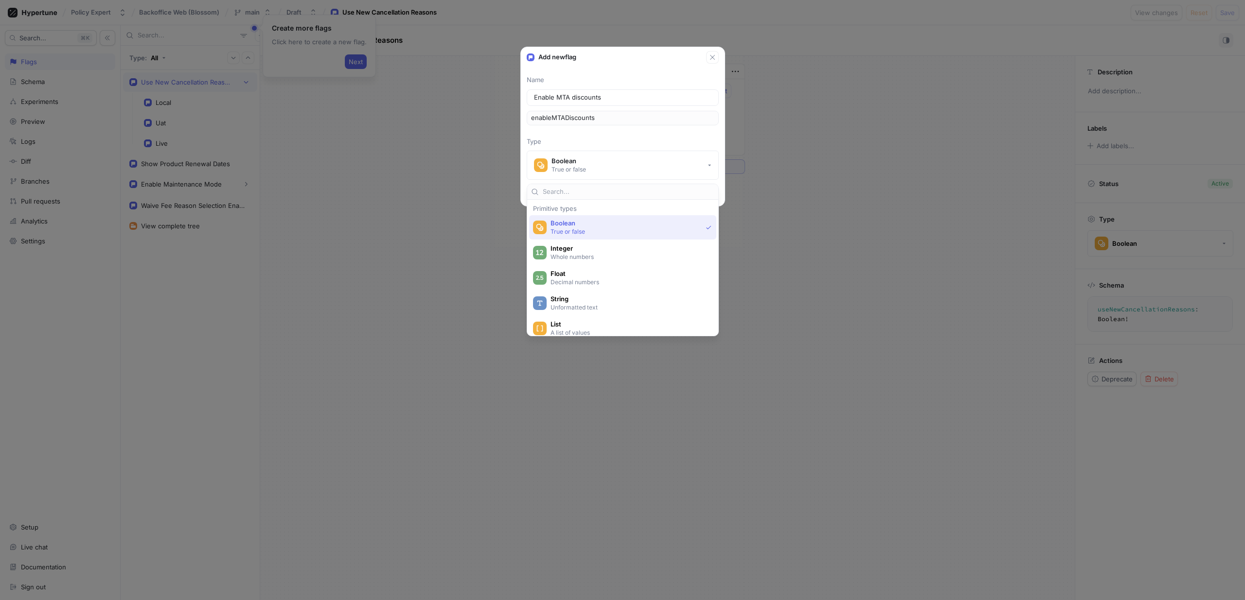  What do you see at coordinates (628, 282) in the screenshot?
I see `p: Decimal numbers` at bounding box center [628, 282].